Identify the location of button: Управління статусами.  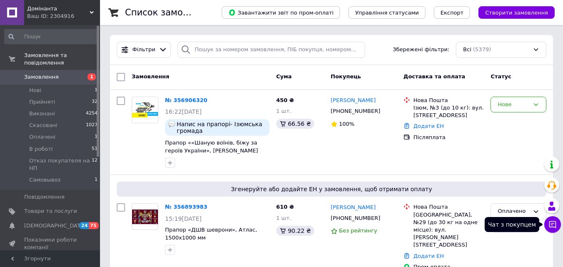
(386, 12).